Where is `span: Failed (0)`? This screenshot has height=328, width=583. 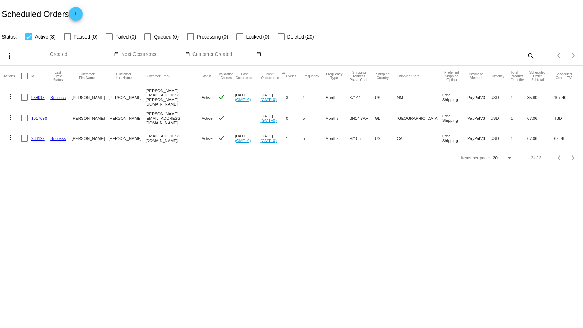 span: Failed (0) is located at coordinates (125, 37).